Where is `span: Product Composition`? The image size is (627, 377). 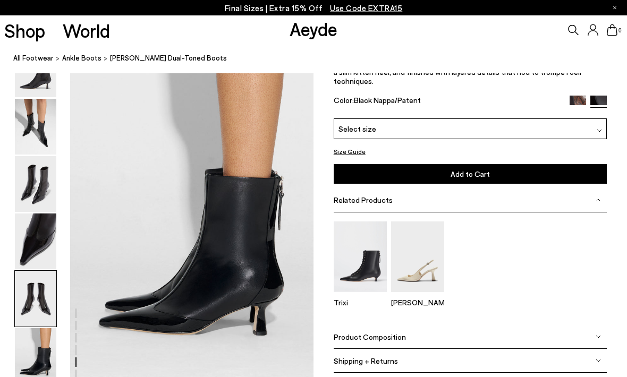 span: Product Composition is located at coordinates (370, 337).